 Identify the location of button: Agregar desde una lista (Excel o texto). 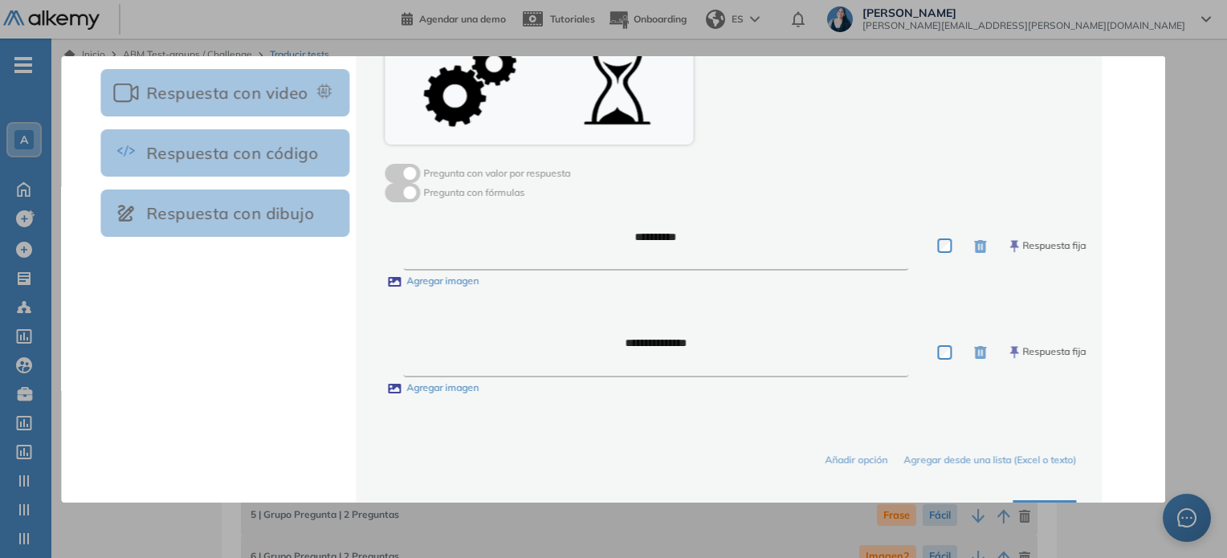
(990, 460).